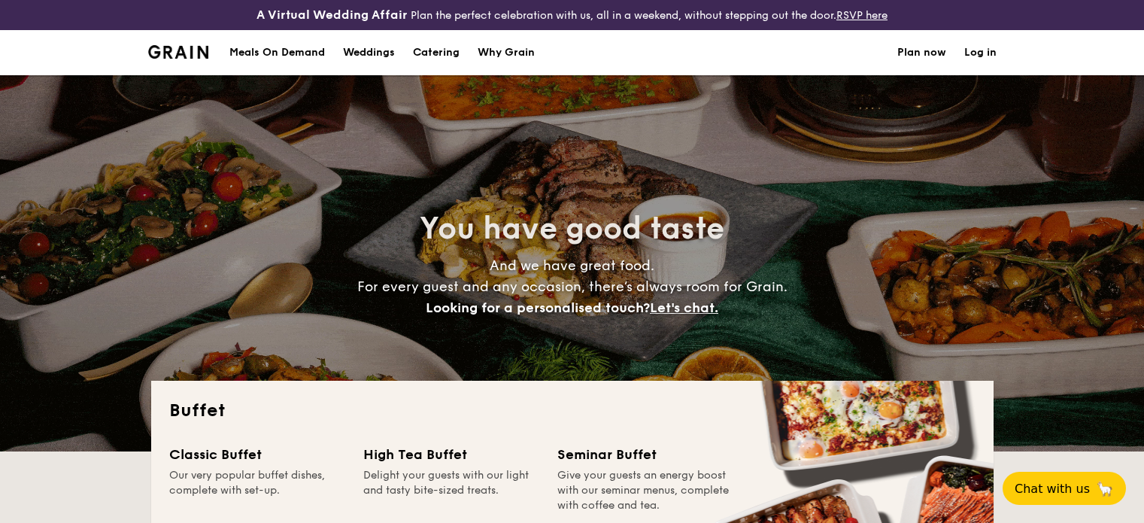 Image resolution: width=1144 pixels, height=523 pixels. What do you see at coordinates (178, 52) in the screenshot?
I see `a: Logotype` at bounding box center [178, 52].